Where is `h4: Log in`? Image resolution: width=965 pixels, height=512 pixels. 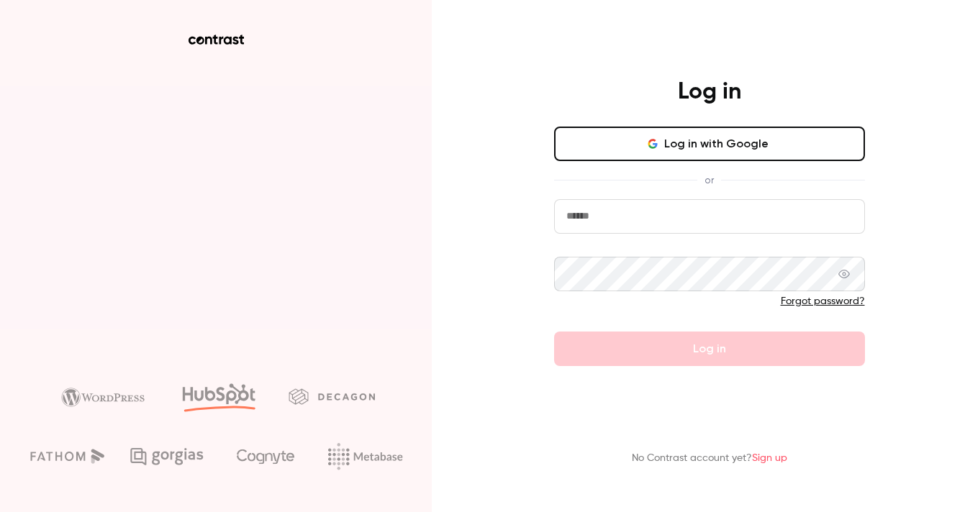
h4: Log in is located at coordinates (710, 92).